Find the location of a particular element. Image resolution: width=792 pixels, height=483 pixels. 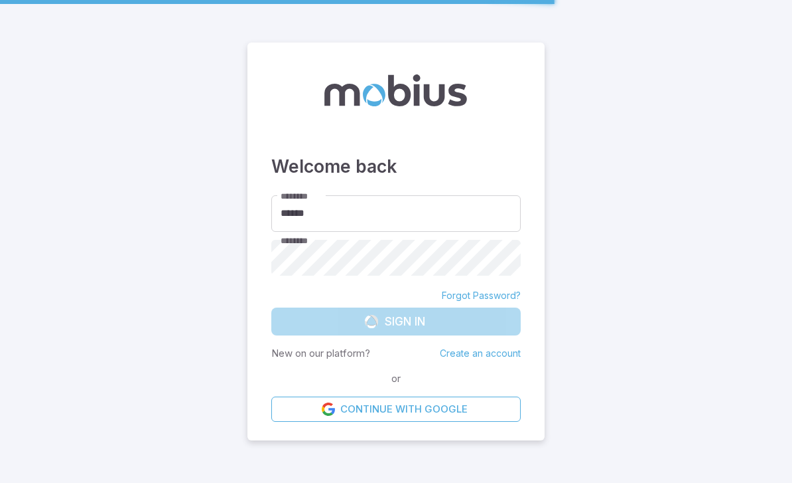

a: Create an account is located at coordinates (481, 352).